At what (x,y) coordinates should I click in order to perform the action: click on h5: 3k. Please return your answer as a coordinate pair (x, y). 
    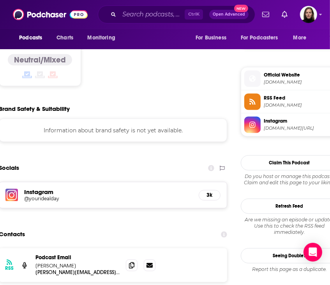
    Looking at the image, I should click on (210, 195).